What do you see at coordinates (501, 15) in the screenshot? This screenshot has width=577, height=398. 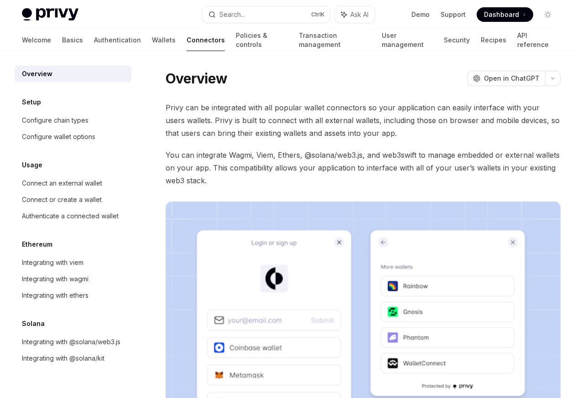 I see `span: Dashboard` at bounding box center [501, 15].